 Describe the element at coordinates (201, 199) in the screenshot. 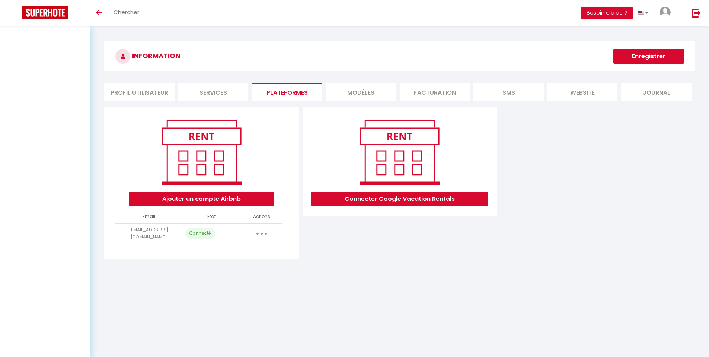

I see `button: Ajouter un compte Airbnb` at that location.